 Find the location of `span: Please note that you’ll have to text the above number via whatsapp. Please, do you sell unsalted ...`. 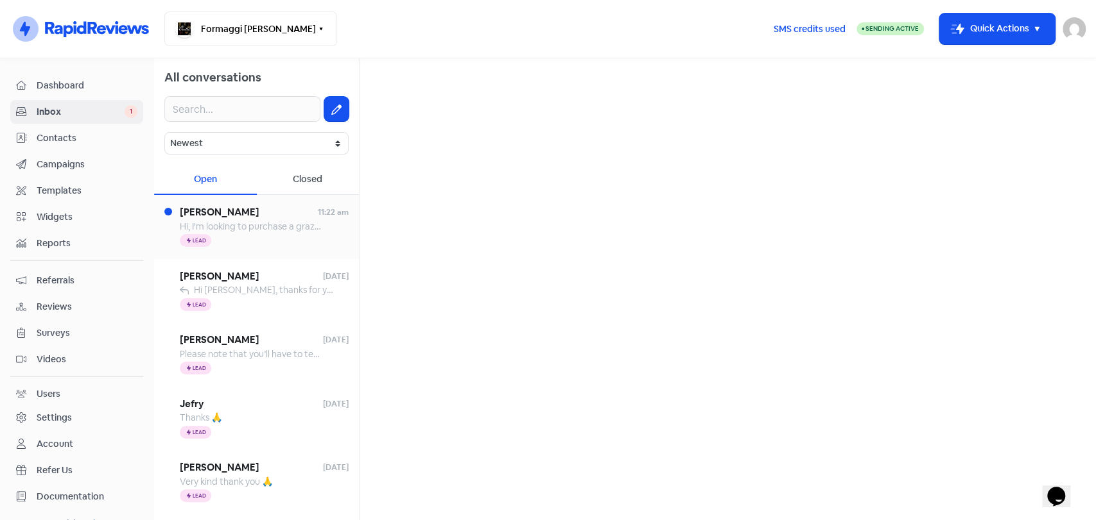

span: Please note that you’ll have to text the above number via whatsapp. Please, do you sell unsalted ... is located at coordinates (483, 354).